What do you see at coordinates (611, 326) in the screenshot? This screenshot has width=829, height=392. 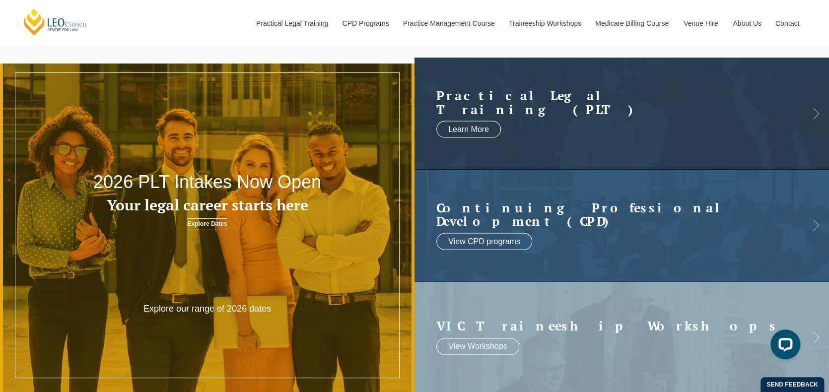 I see `a: VIC Traineeship Workshops` at bounding box center [611, 326].